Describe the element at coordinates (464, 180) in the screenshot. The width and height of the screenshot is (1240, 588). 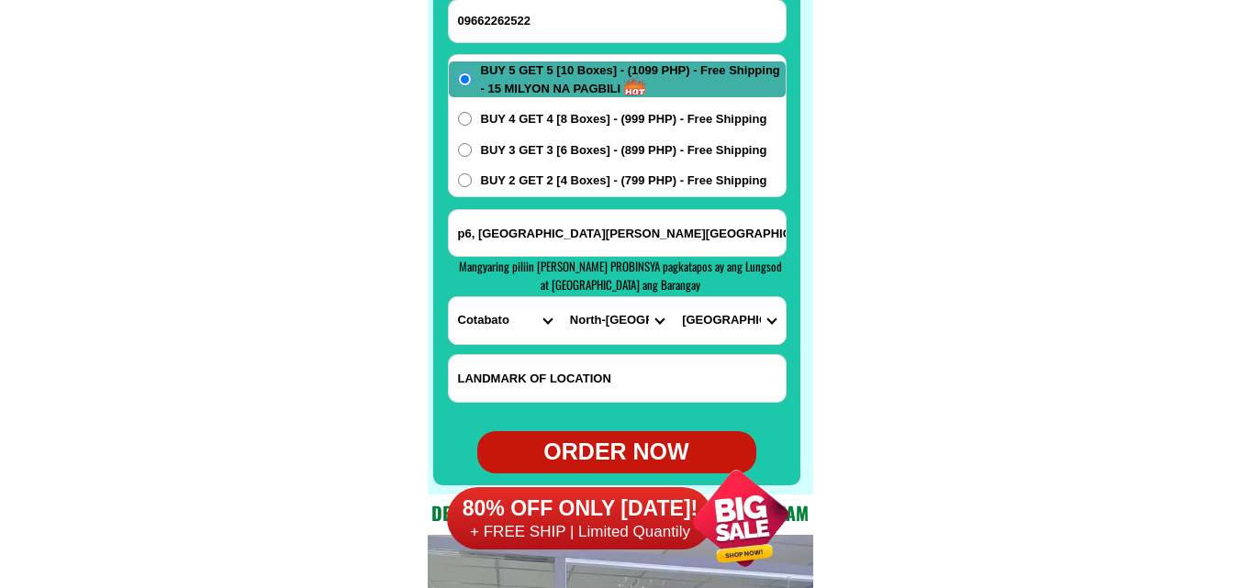
I see `input: BUY 2 GET 2 [4 Boxes] - (799 PHP) - Free Shipping` at that location.